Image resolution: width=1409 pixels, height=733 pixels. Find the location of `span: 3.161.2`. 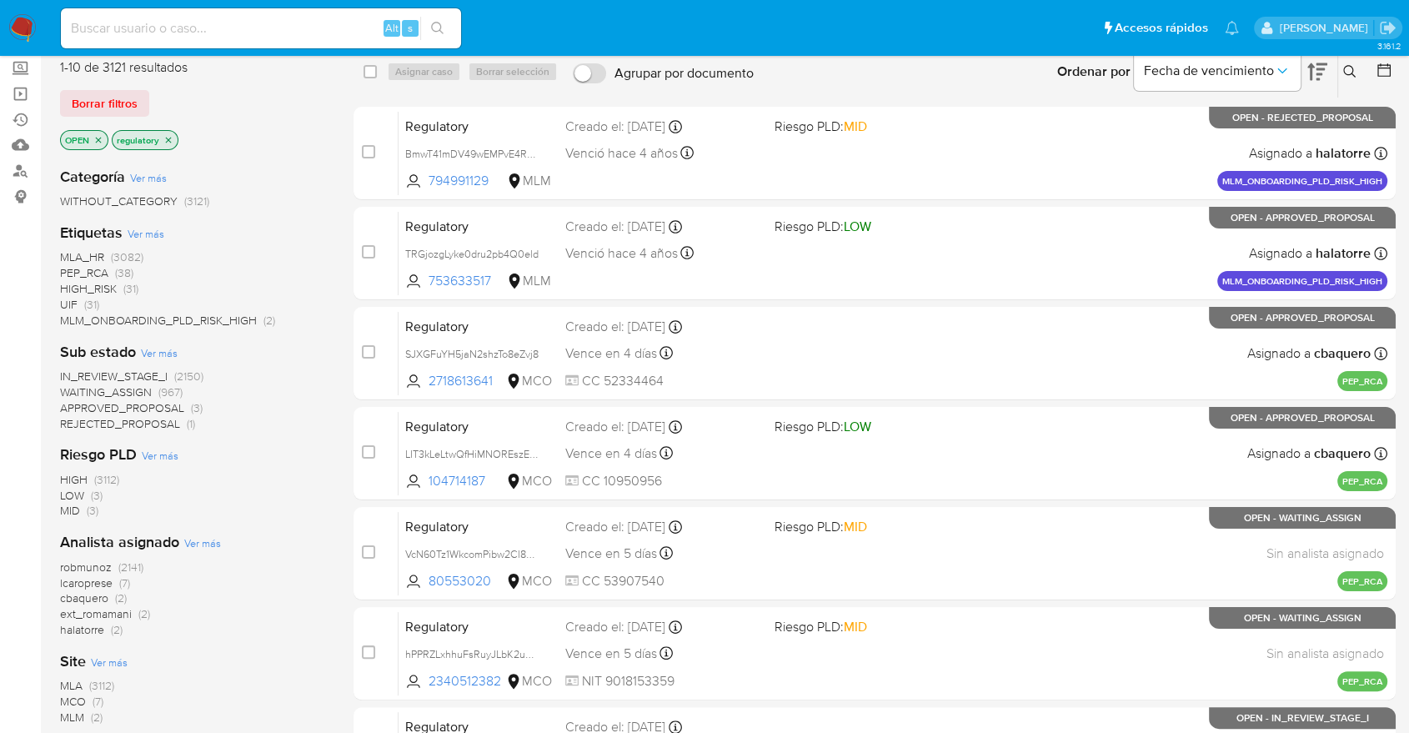

span: 3.161.2 is located at coordinates (1388, 46).